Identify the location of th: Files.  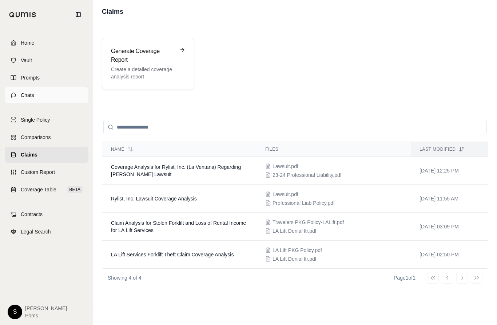
(333, 149).